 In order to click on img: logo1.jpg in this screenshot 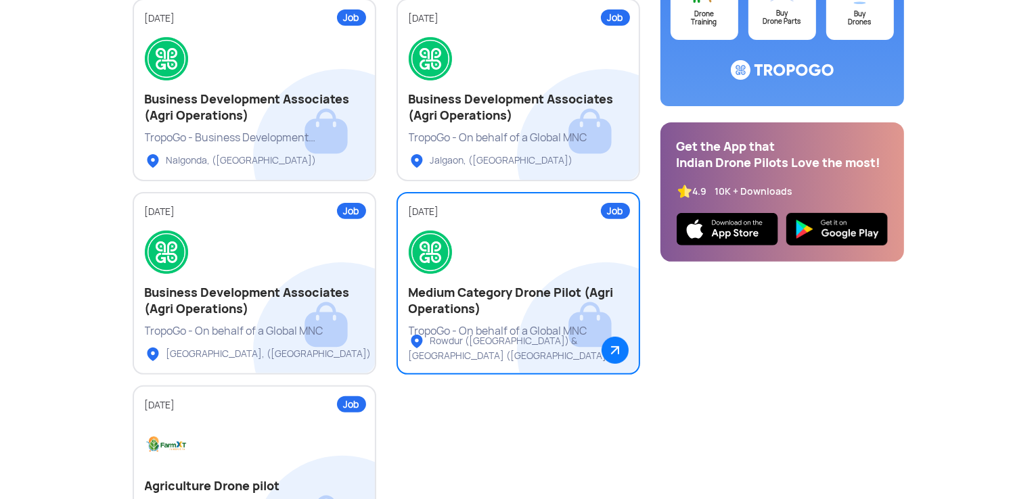, I will do `click(166, 446)`.